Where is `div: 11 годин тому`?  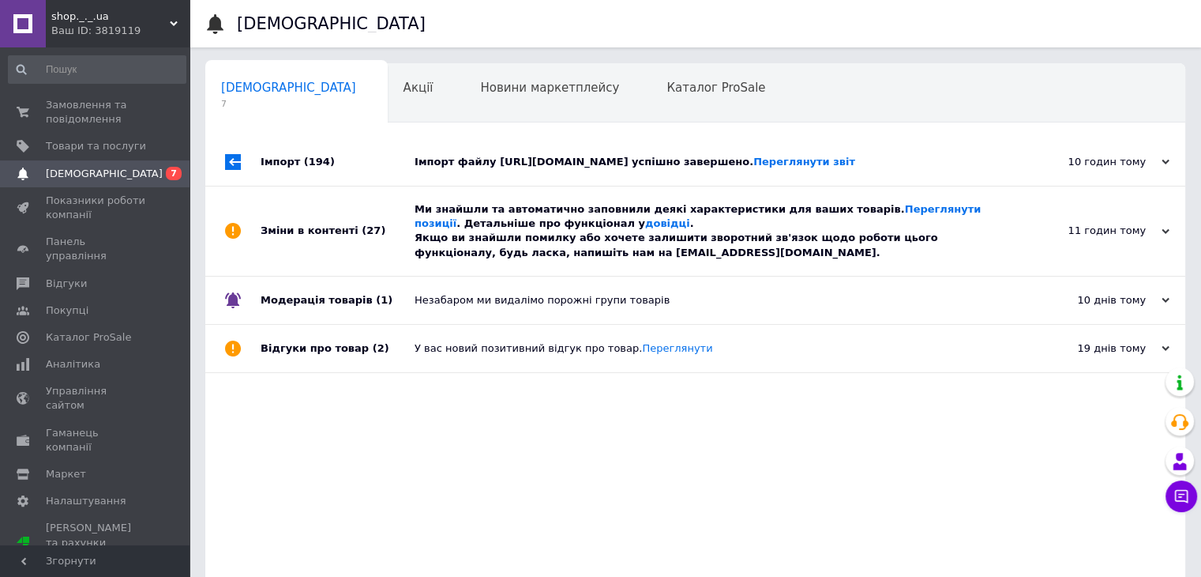 div: 11 годин тому is located at coordinates (1091, 231).